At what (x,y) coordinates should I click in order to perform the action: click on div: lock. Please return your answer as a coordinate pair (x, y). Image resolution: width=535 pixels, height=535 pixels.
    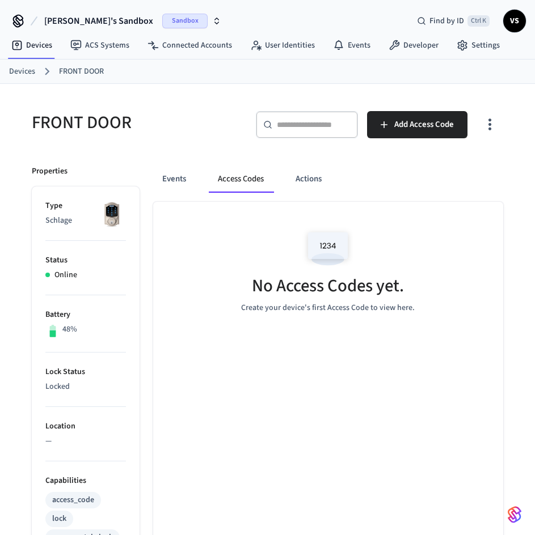
    Looking at the image, I should click on (59, 519).